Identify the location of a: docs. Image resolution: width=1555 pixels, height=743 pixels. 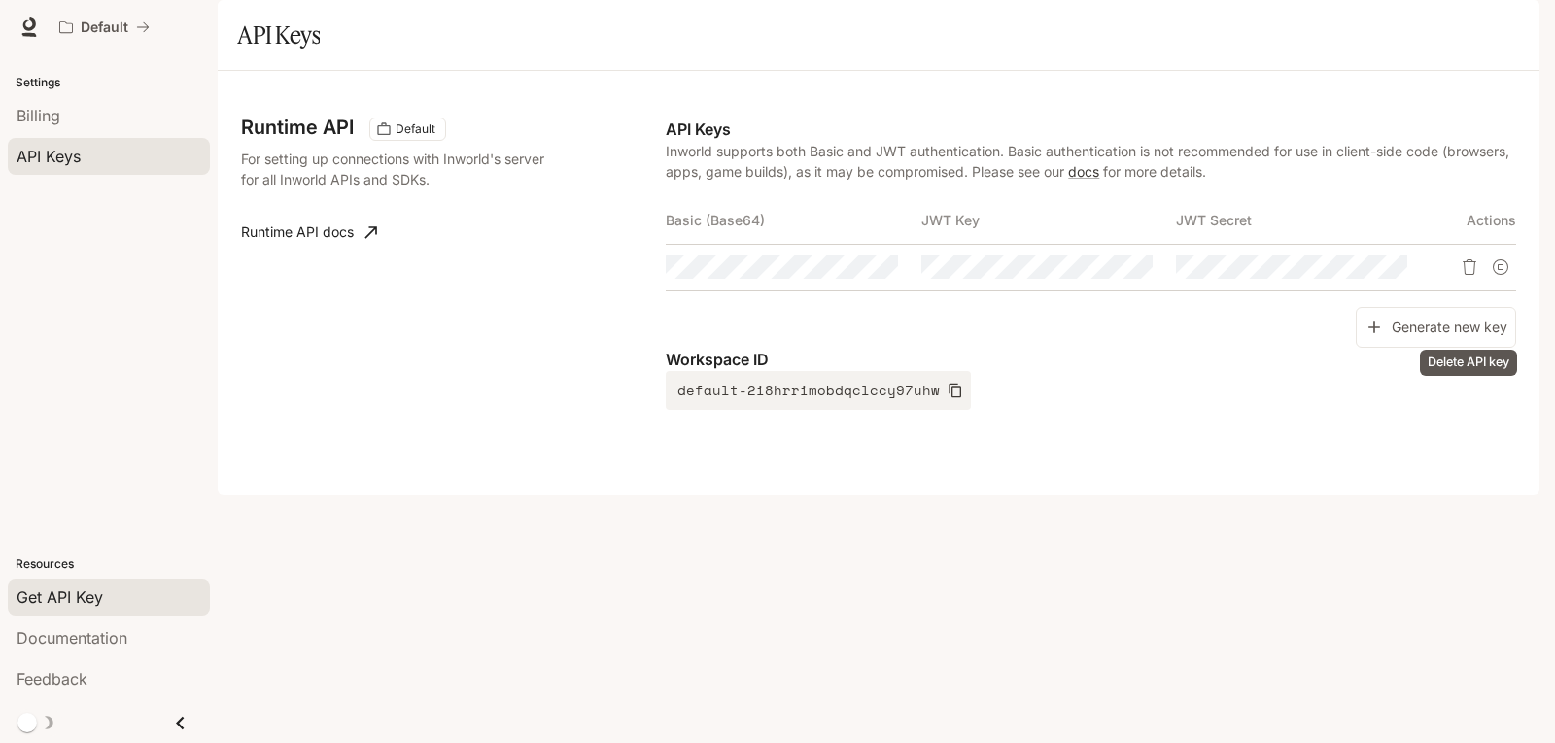
(1083, 171).